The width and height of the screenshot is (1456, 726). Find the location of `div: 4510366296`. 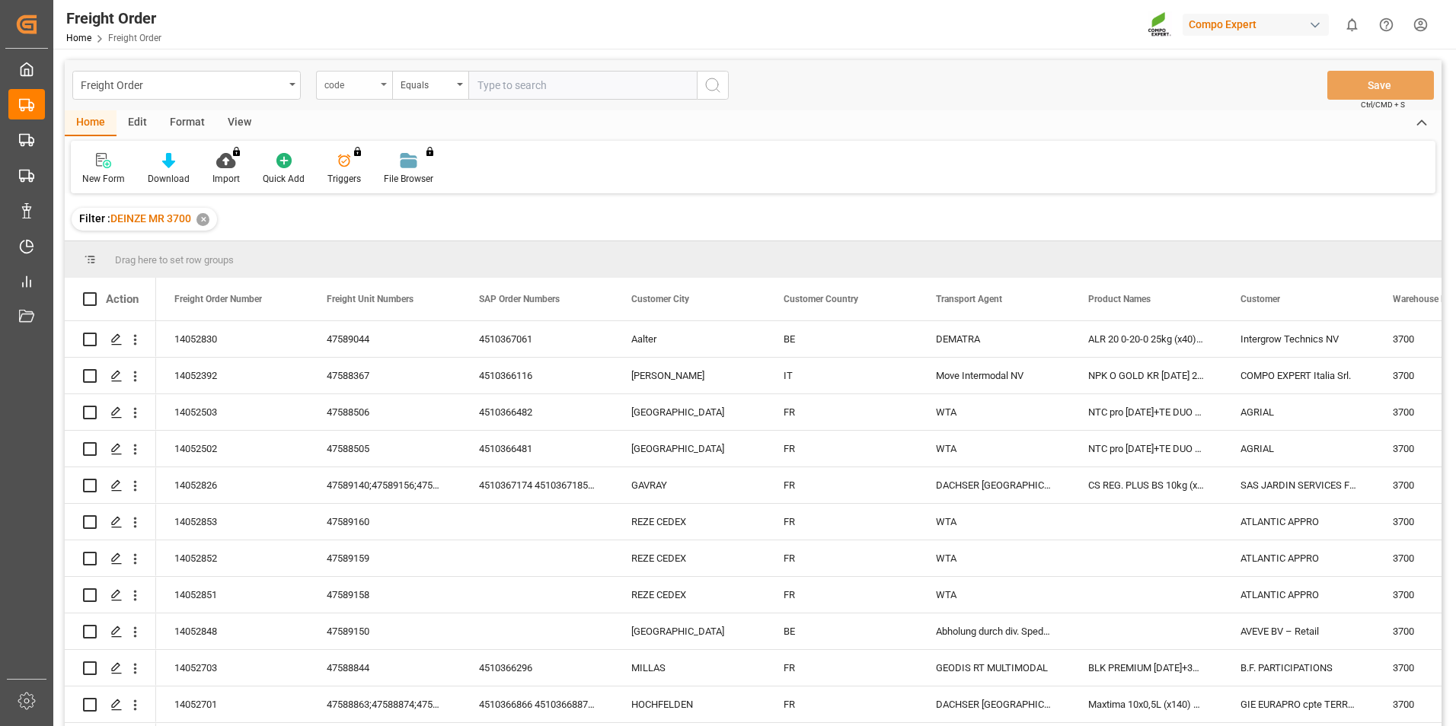

div: 4510366296 is located at coordinates (537, 668).